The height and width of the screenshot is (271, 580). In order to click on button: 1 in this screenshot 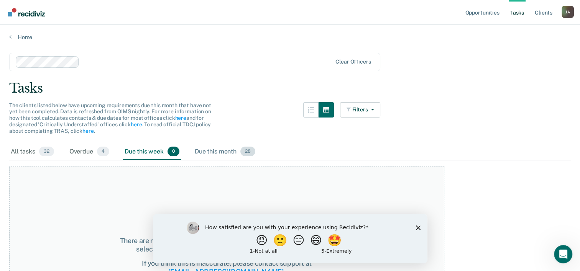, I will do `click(109, 26)`.